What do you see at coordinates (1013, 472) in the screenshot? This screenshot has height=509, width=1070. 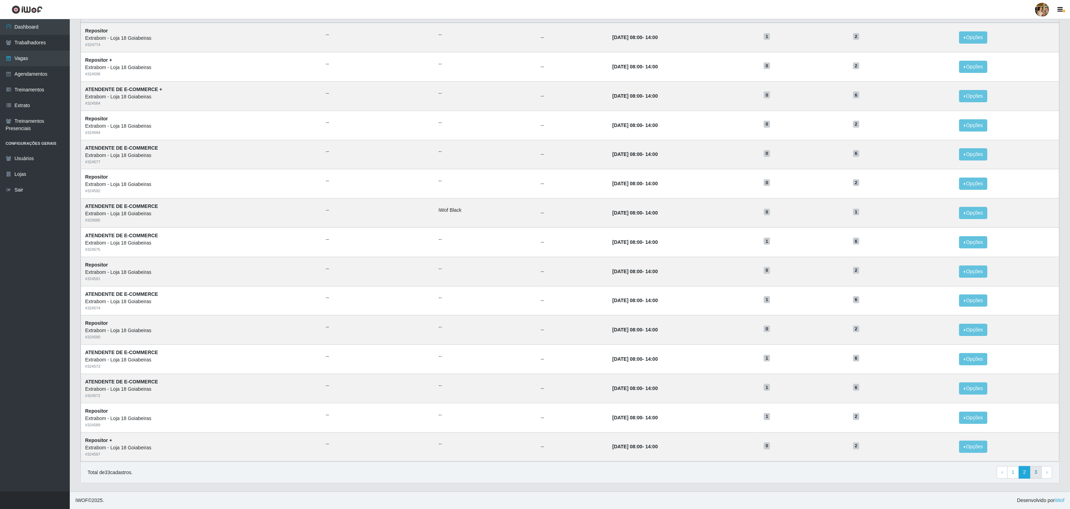 I see `a: 1` at bounding box center [1013, 472].